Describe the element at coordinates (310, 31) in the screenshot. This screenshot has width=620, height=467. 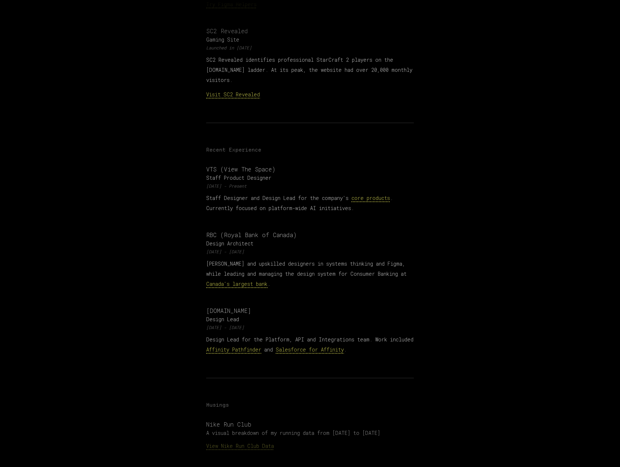
I see `h3: SC2 Revealed` at that location.